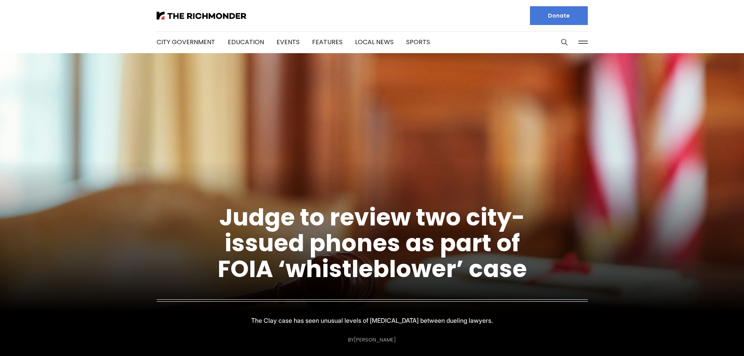 The width and height of the screenshot is (744, 356). What do you see at coordinates (245, 42) in the screenshot?
I see `a: Education` at bounding box center [245, 42].